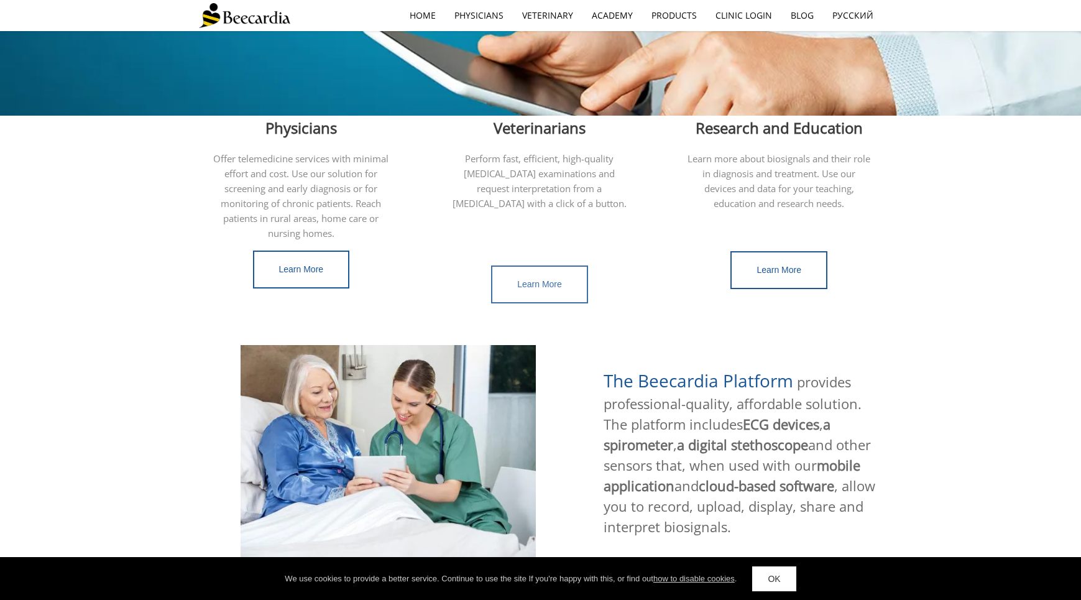  I want to click on div: We use cookies to provide a better service. Continue to use the site If you're happy with this, o..., so click(510, 579).